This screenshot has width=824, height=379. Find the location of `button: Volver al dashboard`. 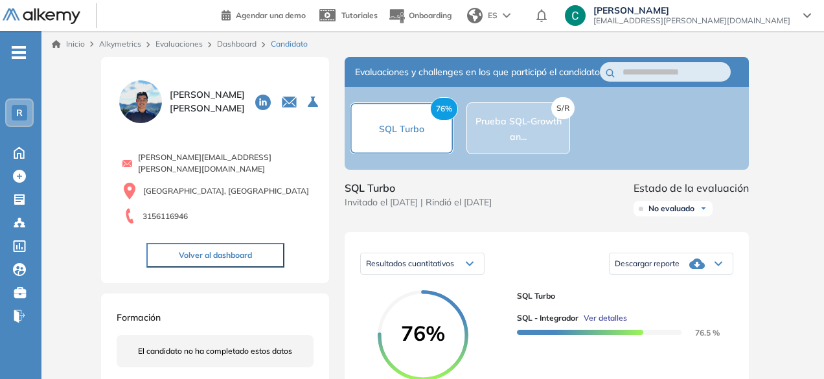

button: Volver al dashboard is located at coordinates (215, 255).